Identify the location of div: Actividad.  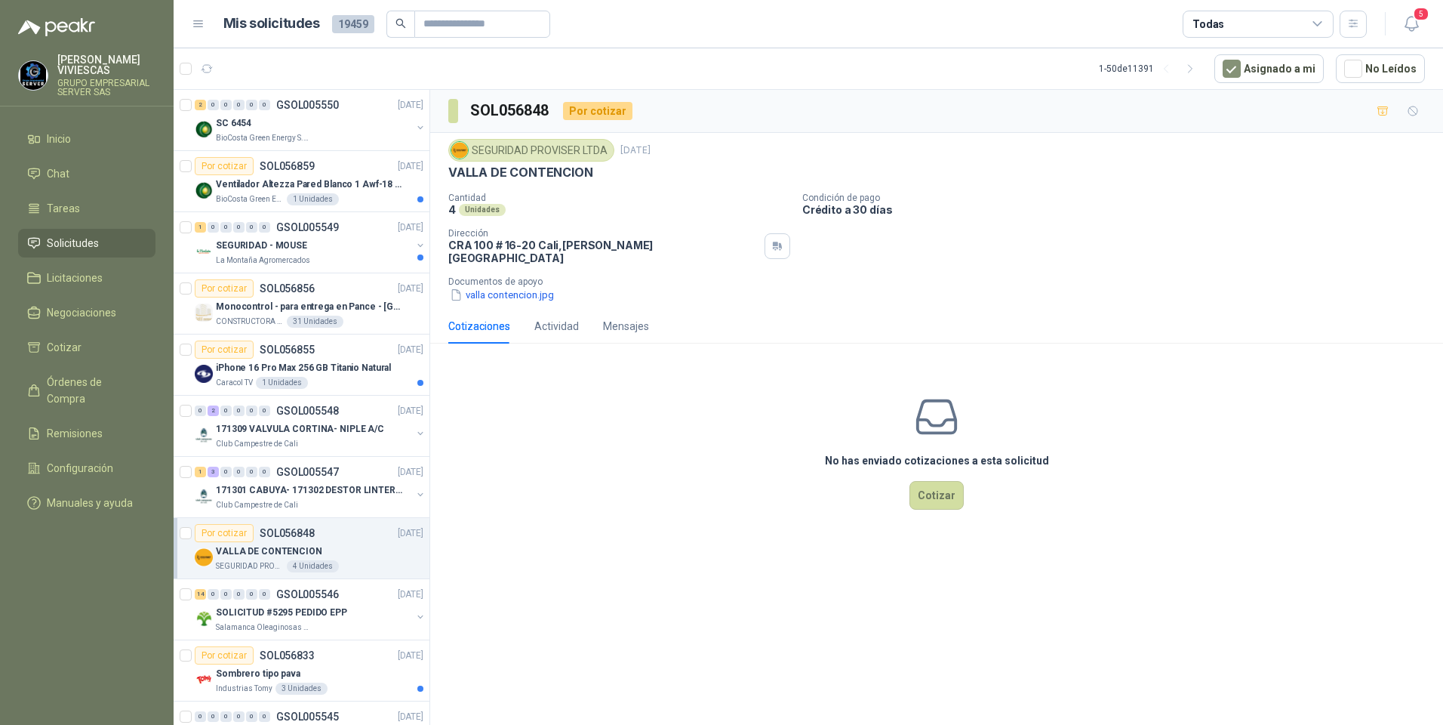
(556, 326).